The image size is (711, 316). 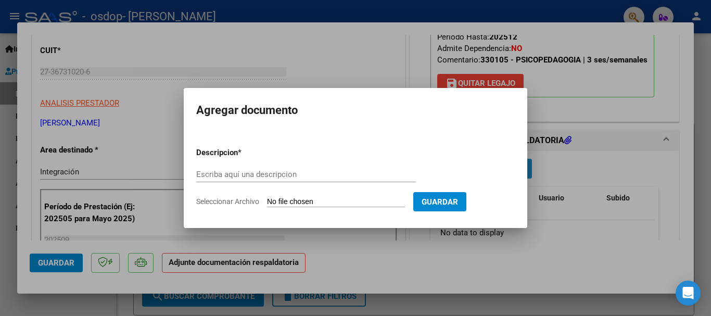 What do you see at coordinates (440, 202) in the screenshot?
I see `span: Guardar` at bounding box center [440, 202].